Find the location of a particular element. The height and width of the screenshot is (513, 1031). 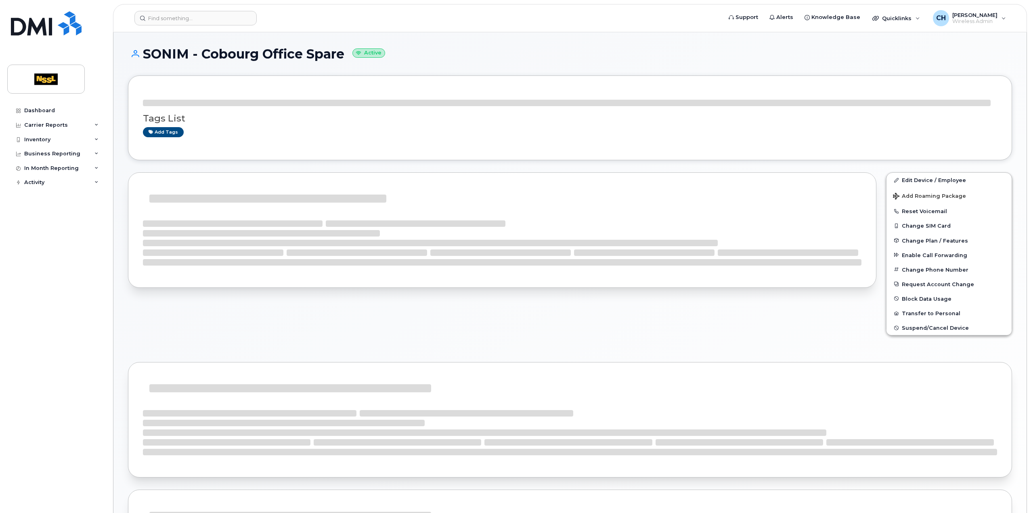

span: Change Plan / Features is located at coordinates (934, 240).